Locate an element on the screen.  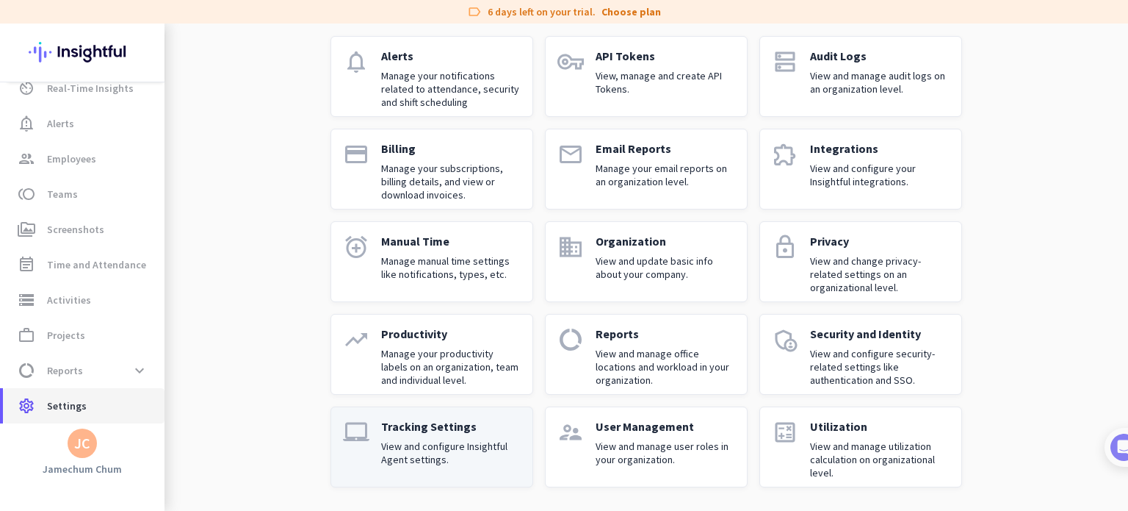
i: notifications is located at coordinates (356, 62).